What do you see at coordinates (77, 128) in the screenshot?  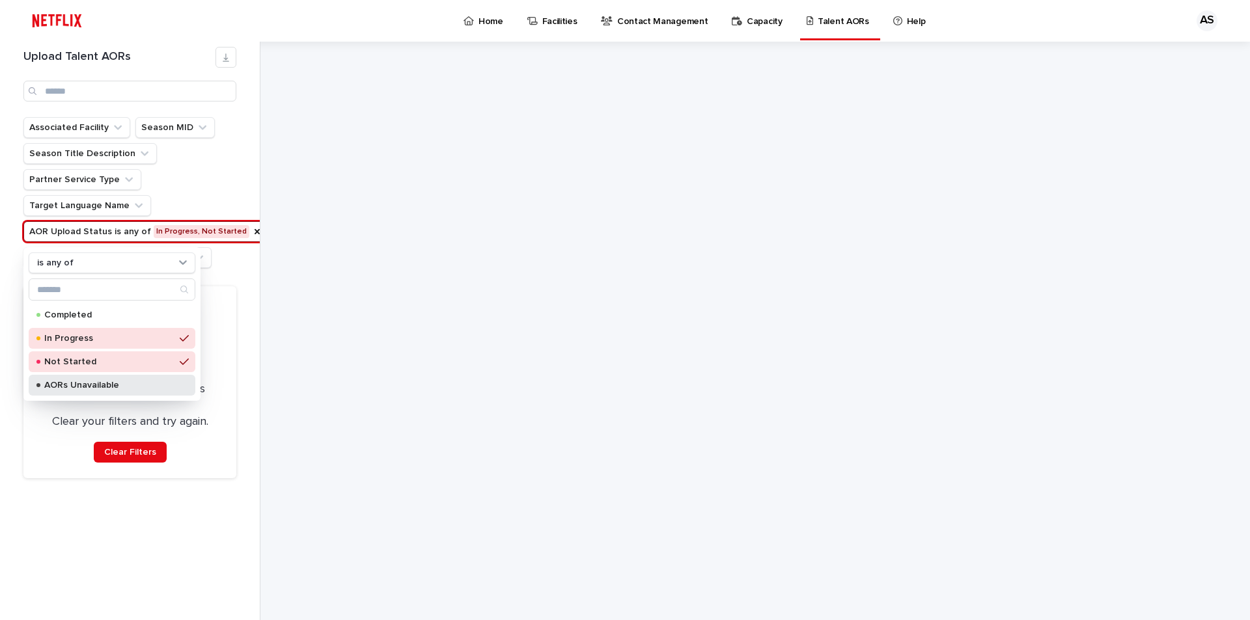 I see `button: Associated Facility` at bounding box center [77, 128].